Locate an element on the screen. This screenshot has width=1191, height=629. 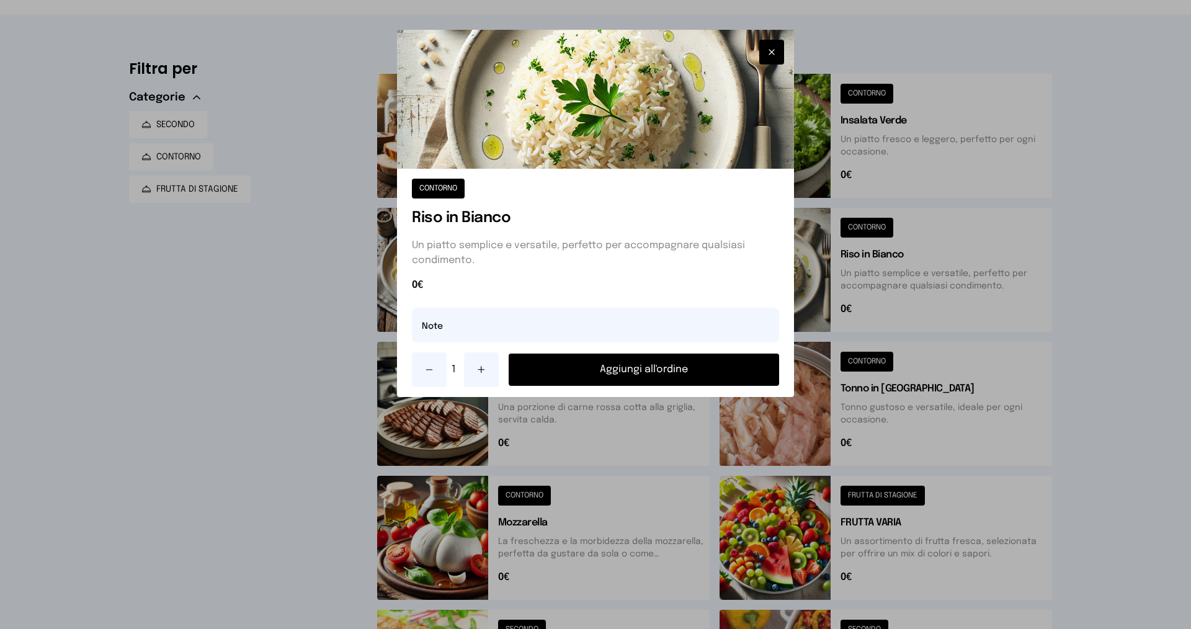
button: CONTORNO is located at coordinates (438, 189).